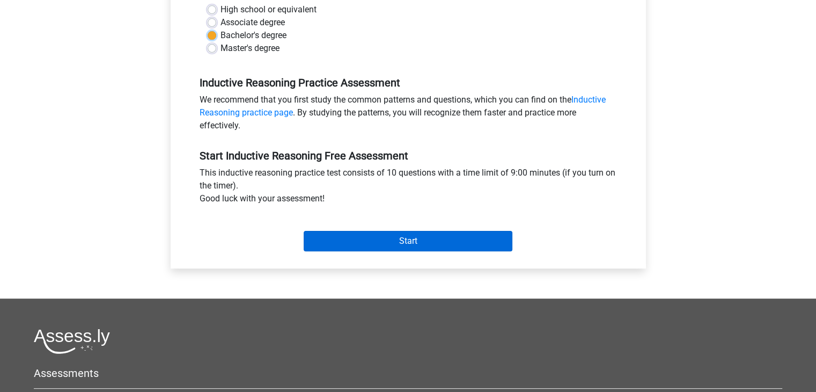 The height and width of the screenshot is (392, 816). I want to click on label: Associate degree, so click(253, 23).